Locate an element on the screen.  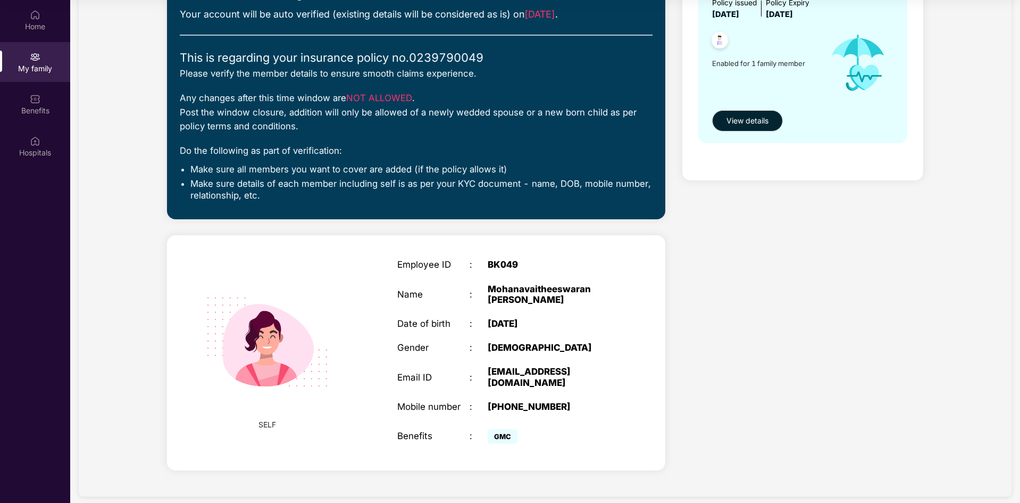
img: svg+xml;base64,PHN2ZyBpZD0iSG9tZSIgeG1sbnM9Imh0dHA6Ly93d3cudzMub3JnLzIwMDAvc3ZnIiB3aWR0aD0iMjAiIG... is located at coordinates (35, 15).